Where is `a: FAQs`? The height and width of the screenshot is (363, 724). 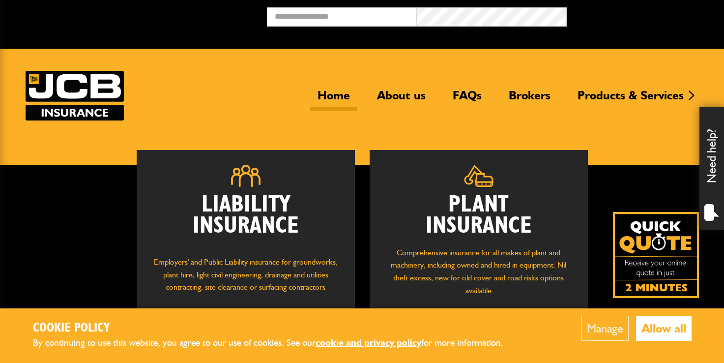 a: FAQs is located at coordinates (467, 99).